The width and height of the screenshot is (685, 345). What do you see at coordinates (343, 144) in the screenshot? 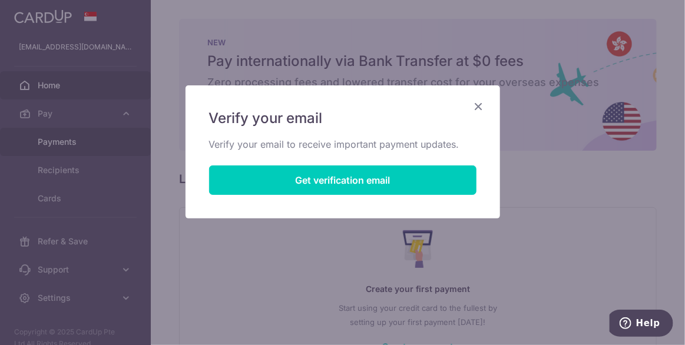
I see `p: Verify your email to receive important payment updates.` at bounding box center [343, 144].